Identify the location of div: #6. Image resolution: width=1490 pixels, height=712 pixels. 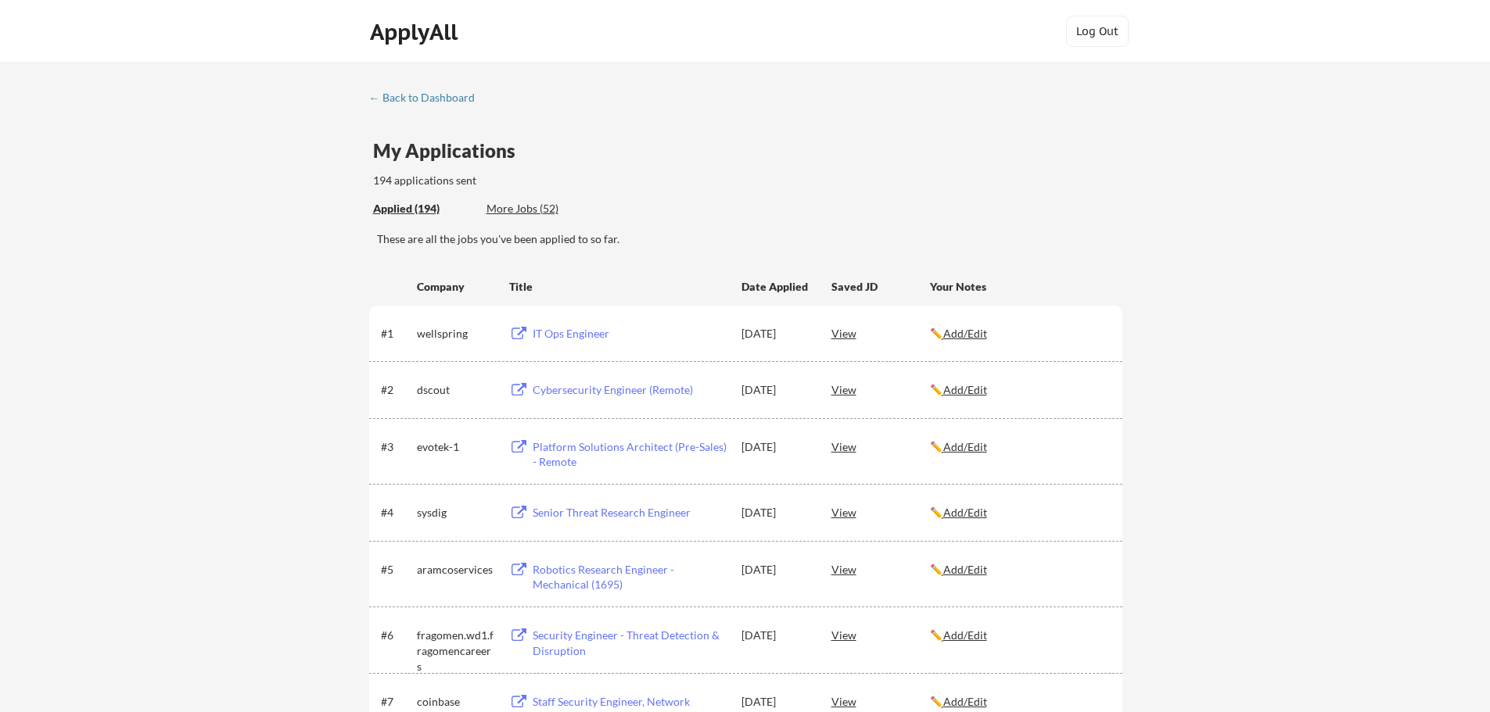
(396, 636).